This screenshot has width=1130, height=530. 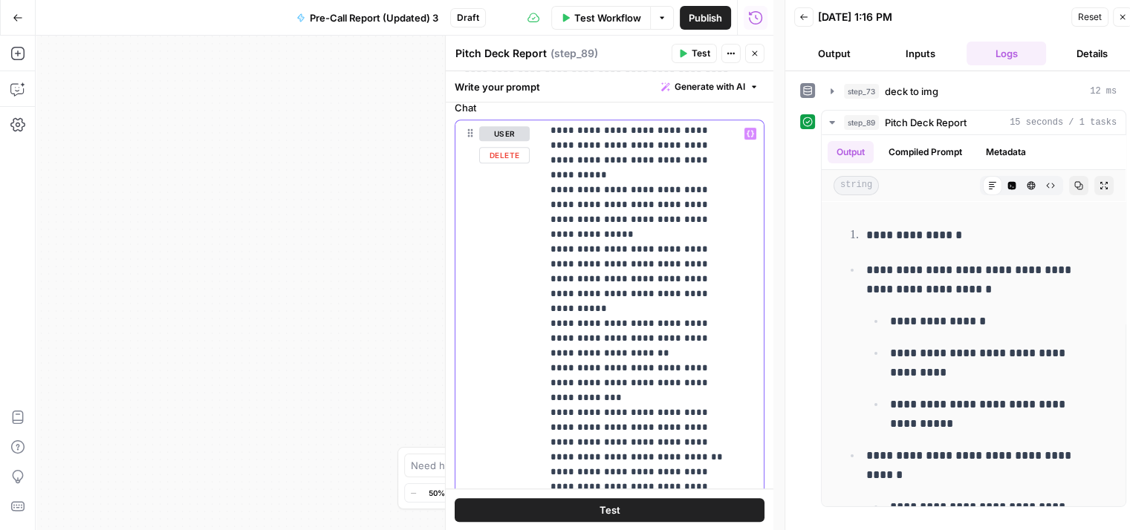 What do you see at coordinates (437, 493) in the screenshot?
I see `span: 50%` at bounding box center [437, 493].